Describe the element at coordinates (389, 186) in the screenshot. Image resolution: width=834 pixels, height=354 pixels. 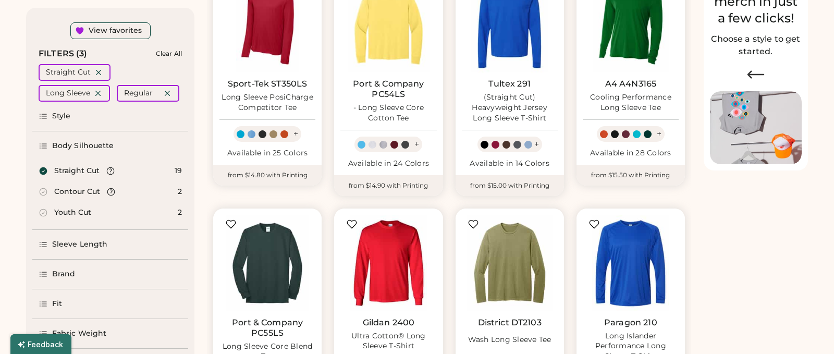
I see `div: from $14.90 with Printing` at that location.